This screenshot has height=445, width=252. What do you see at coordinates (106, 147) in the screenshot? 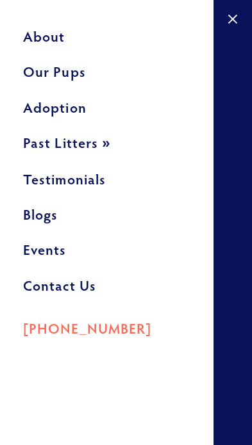
I see `button: Past Litters` at bounding box center [106, 147].